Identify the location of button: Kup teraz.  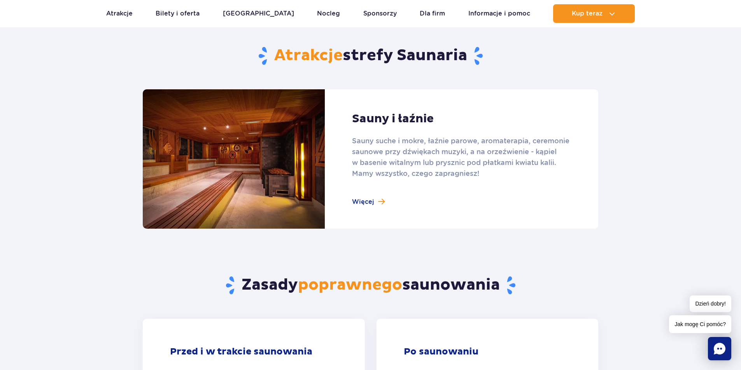
(594, 14).